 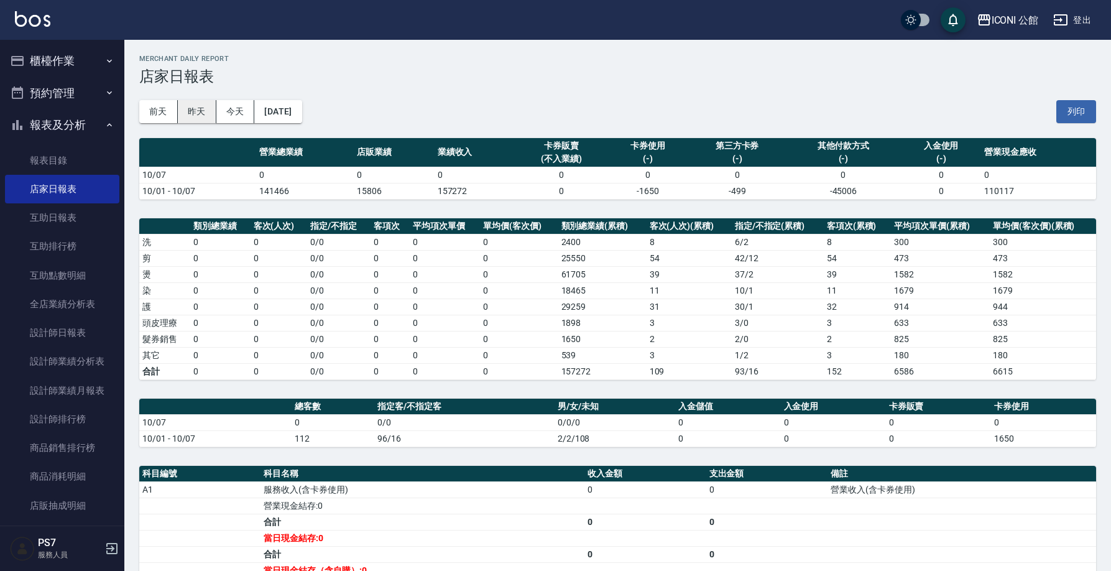 I want to click on table: a dense table, so click(x=617, y=168).